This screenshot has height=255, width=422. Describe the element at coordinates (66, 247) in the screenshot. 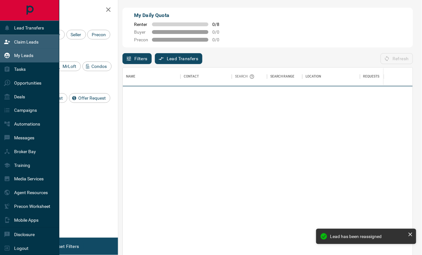

I see `button: Reset Filters` at that location.